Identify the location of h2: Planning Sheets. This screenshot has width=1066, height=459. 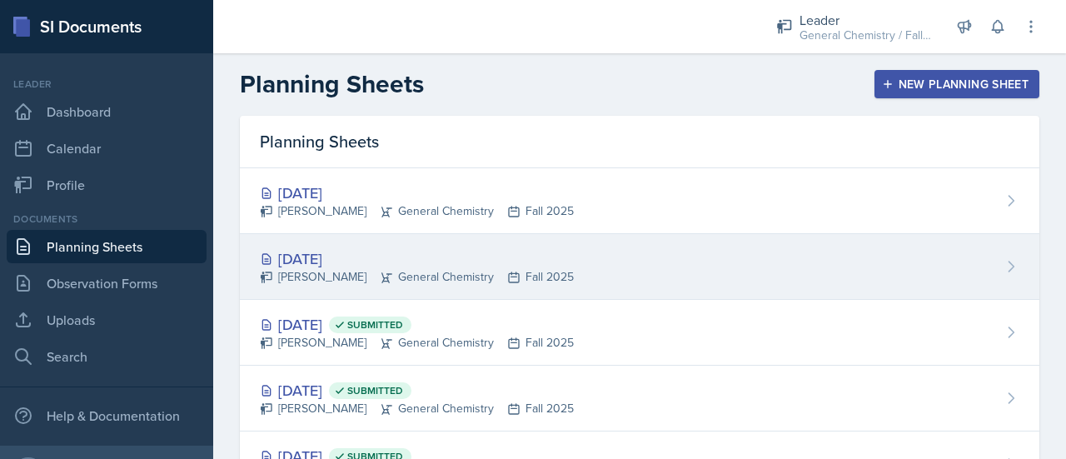
(331, 84).